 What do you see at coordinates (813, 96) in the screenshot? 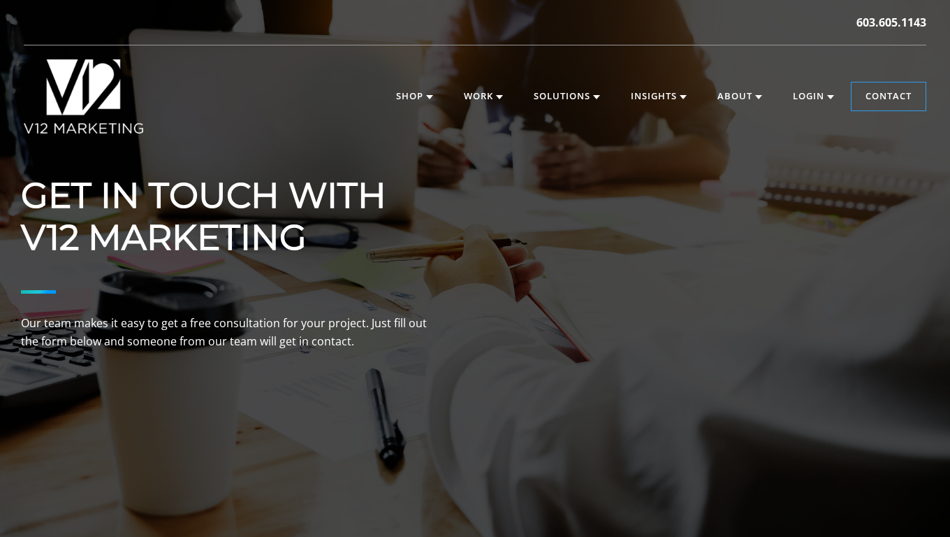
I see `a: Login` at bounding box center [813, 96].